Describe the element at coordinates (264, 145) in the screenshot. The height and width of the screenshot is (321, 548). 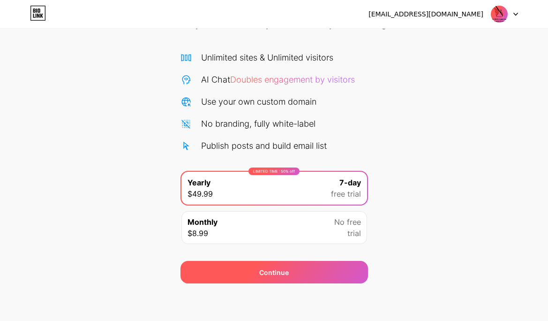
I see `div: Publish posts and build email list` at that location.